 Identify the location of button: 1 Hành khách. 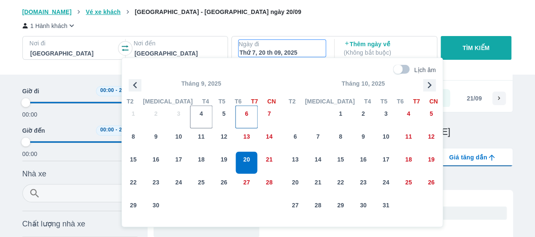
(50, 25).